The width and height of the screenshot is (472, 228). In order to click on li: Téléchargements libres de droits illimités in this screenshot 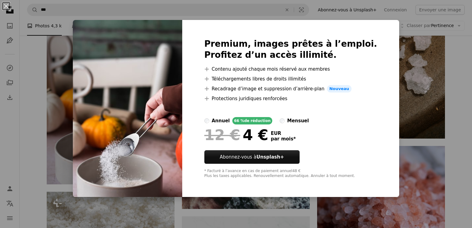, I will do `click(291, 79)`.